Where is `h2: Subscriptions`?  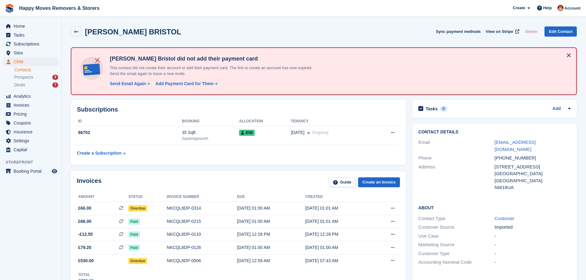 h2: Subscriptions is located at coordinates (238, 109).